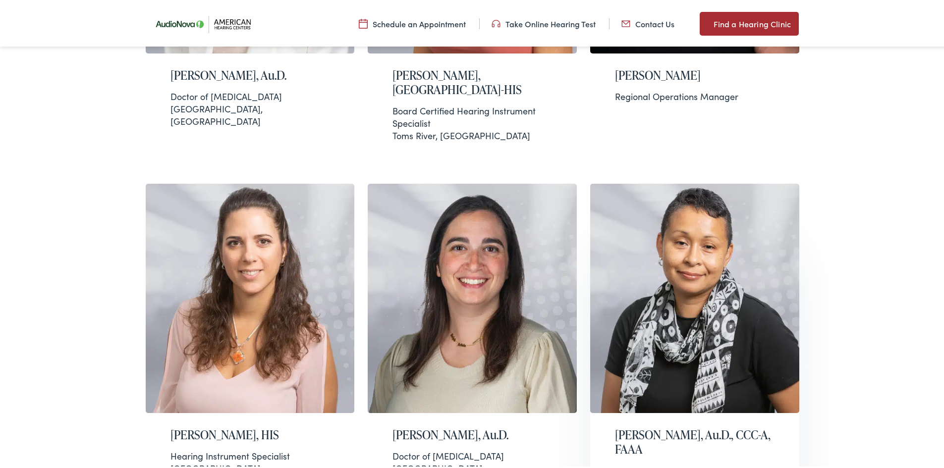 The height and width of the screenshot is (468, 944). I want to click on a: Contact Us, so click(648, 22).